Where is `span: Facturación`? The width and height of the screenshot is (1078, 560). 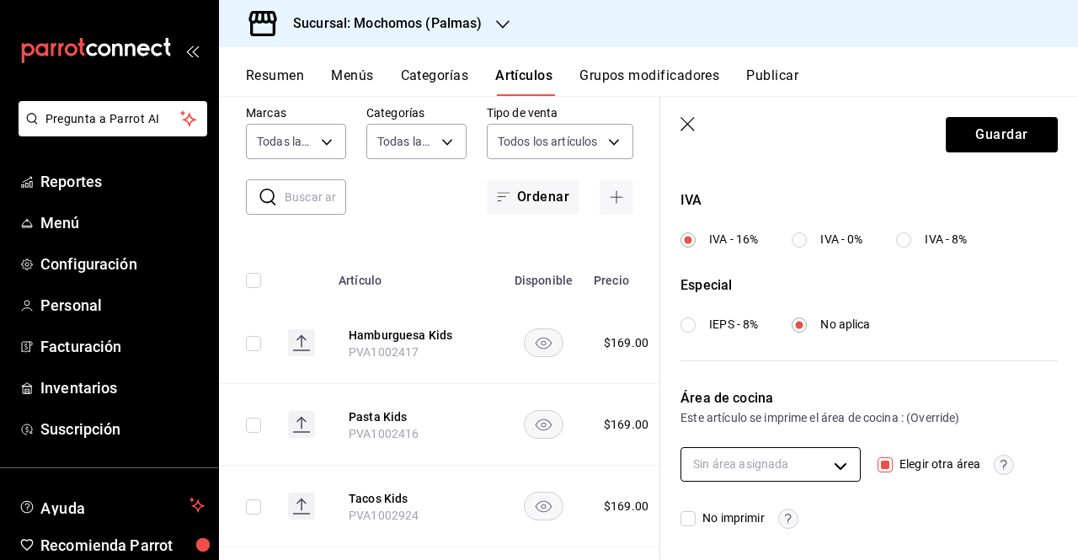 span: Facturación is located at coordinates (122, 346).